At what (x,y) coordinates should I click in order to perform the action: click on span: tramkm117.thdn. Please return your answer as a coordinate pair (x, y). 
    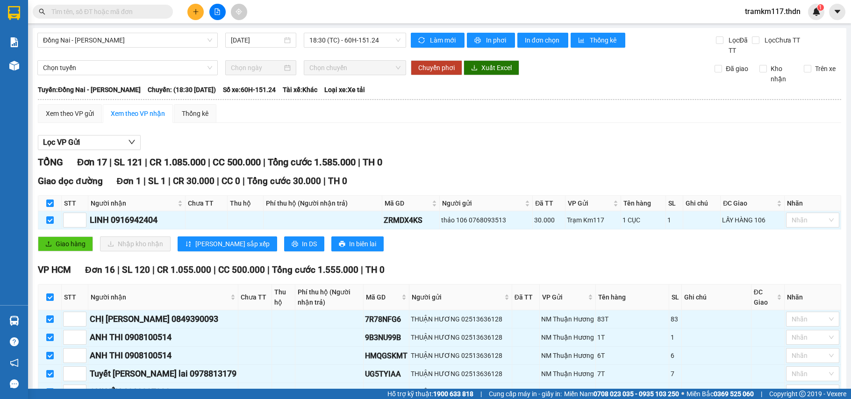
    Looking at the image, I should click on (773, 11).